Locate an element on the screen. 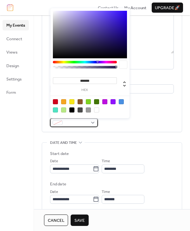 This screenshot has width=190, height=231. span: Design is located at coordinates (13, 66).